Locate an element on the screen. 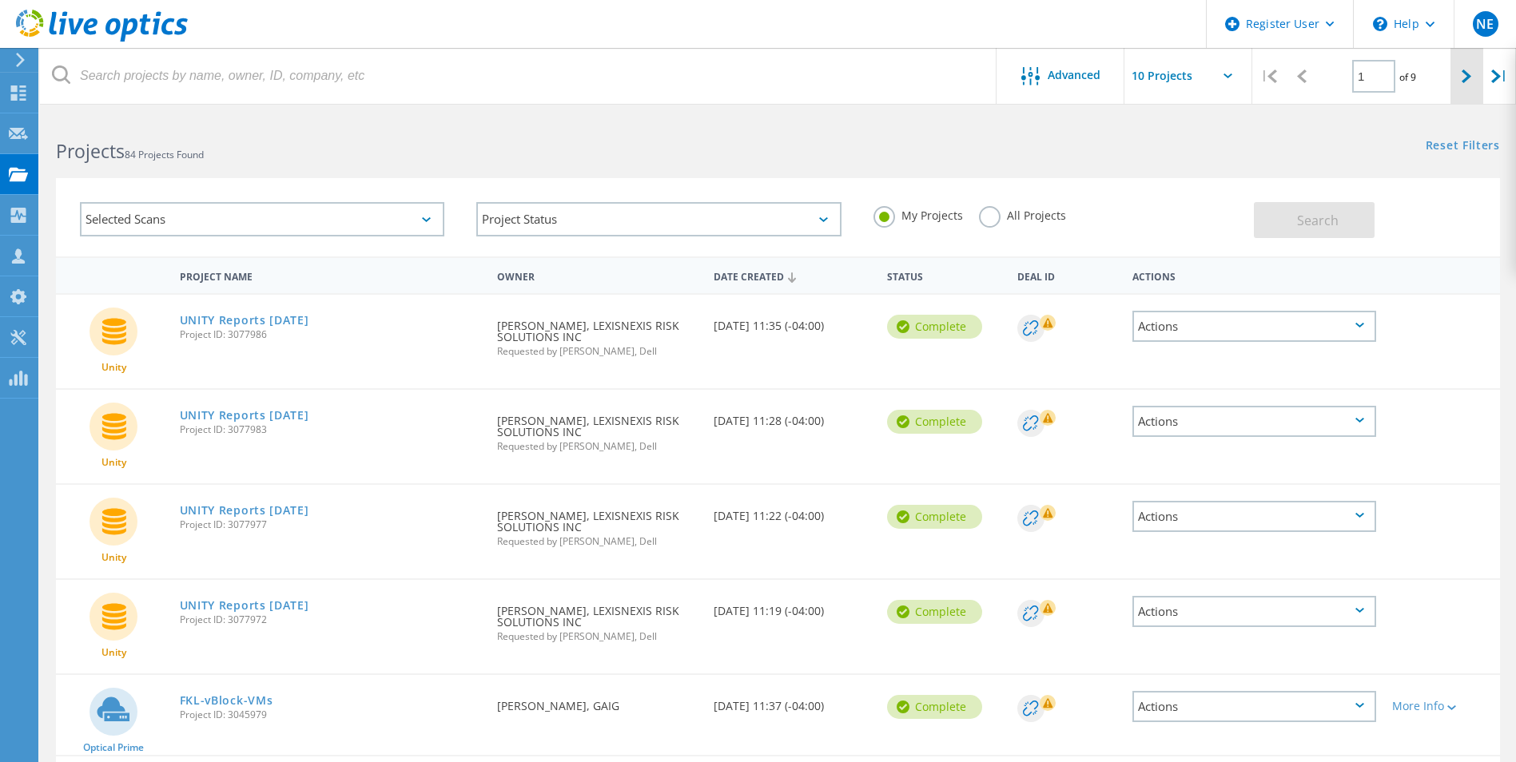 The height and width of the screenshot is (762, 1516). b: Projects is located at coordinates (90, 151).